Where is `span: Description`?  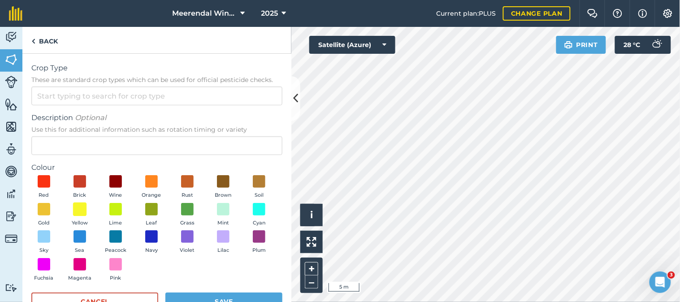
span: Description is located at coordinates (157, 118).